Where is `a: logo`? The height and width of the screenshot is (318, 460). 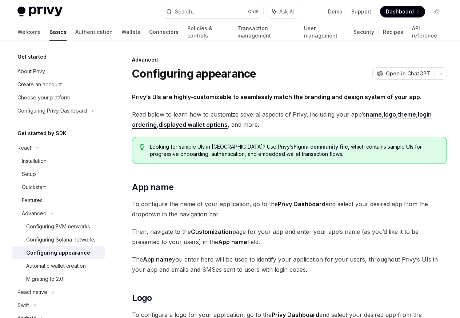
a: logo is located at coordinates (390, 114).